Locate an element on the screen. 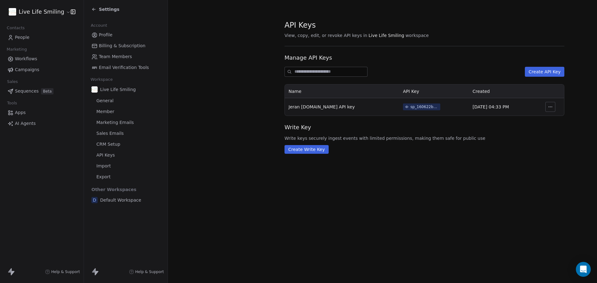 The height and width of the screenshot is (283, 597). a: Apps is located at coordinates (42, 113).